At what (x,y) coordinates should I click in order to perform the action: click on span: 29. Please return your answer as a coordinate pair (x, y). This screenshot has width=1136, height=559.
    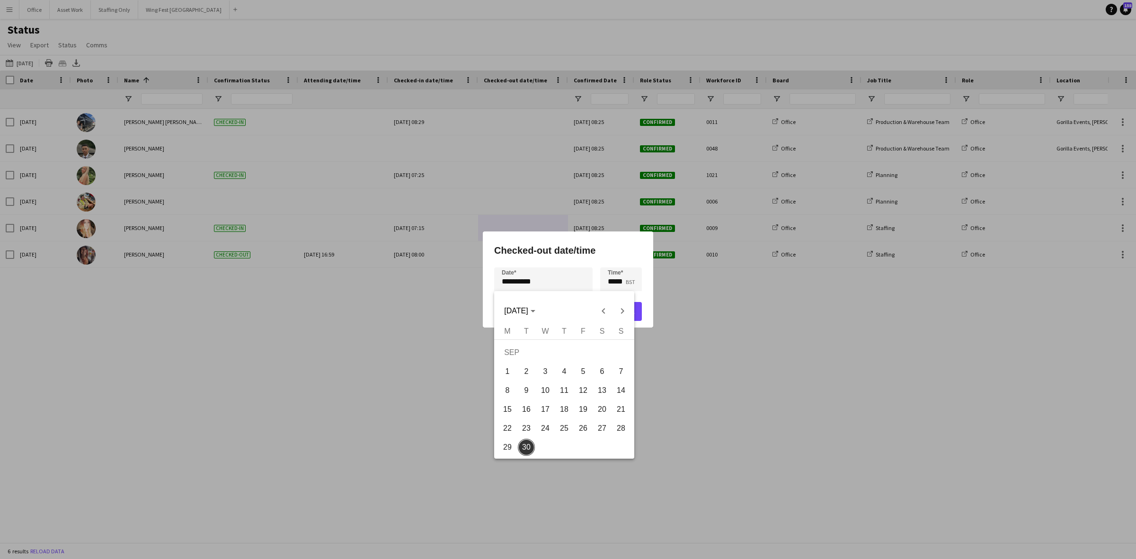
    Looking at the image, I should click on (507, 447).